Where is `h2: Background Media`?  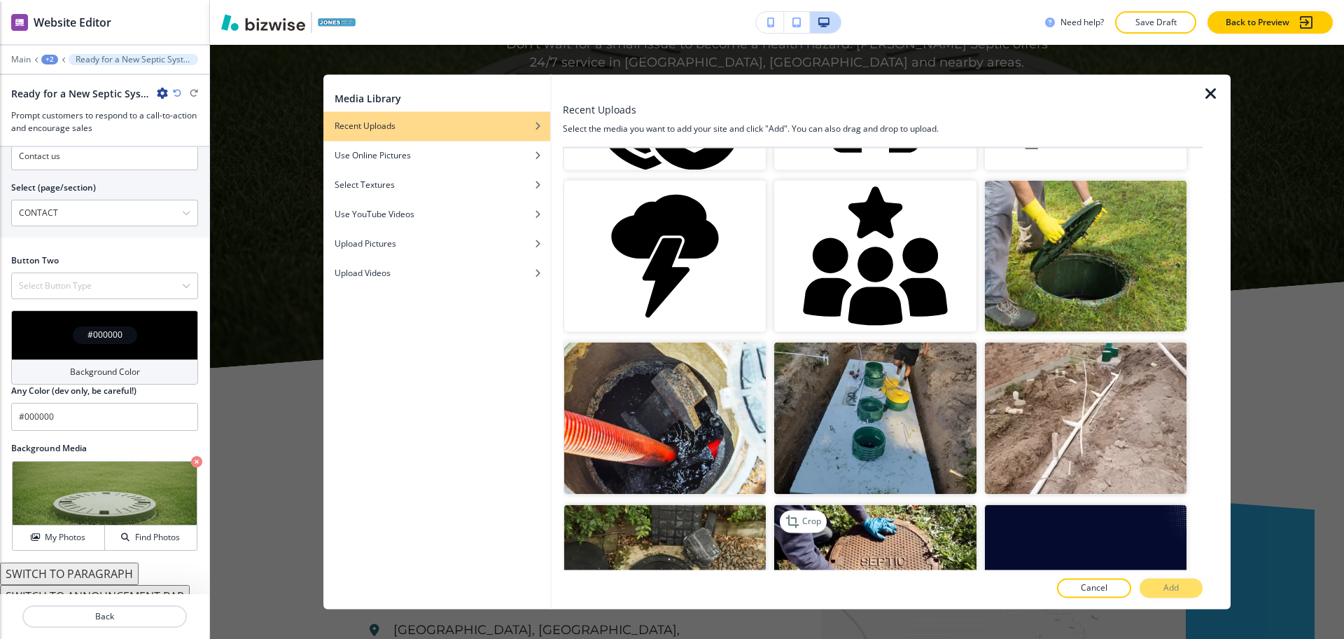
h2: Background Media is located at coordinates (104, 448).